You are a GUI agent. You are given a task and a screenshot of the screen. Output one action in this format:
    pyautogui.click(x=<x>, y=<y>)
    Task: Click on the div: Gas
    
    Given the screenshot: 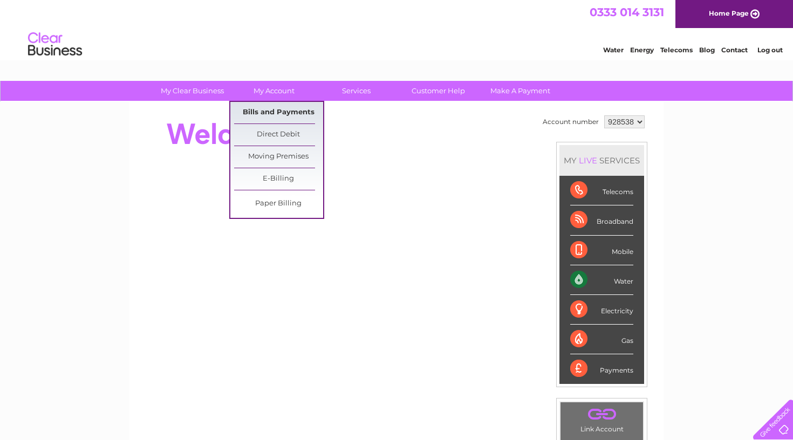 What is the action you would take?
    pyautogui.click(x=601, y=339)
    